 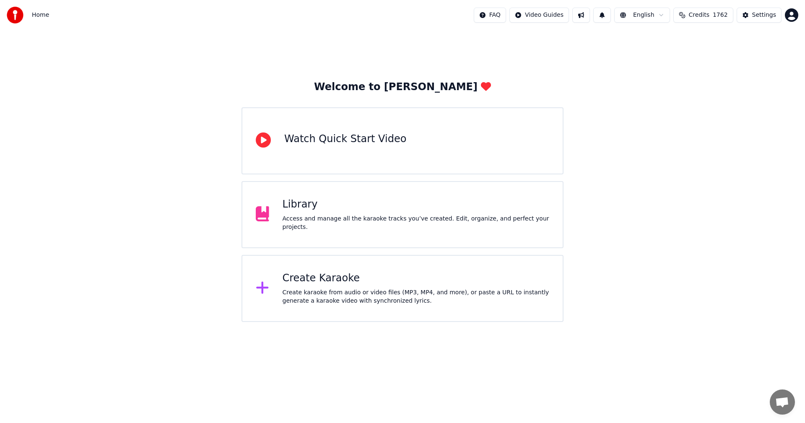 What do you see at coordinates (720, 15) in the screenshot?
I see `span: 1762` at bounding box center [720, 15].